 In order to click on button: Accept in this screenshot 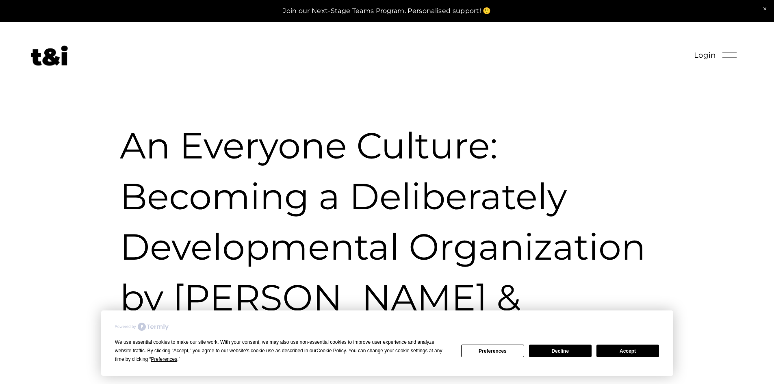, I will do `click(628, 351)`.